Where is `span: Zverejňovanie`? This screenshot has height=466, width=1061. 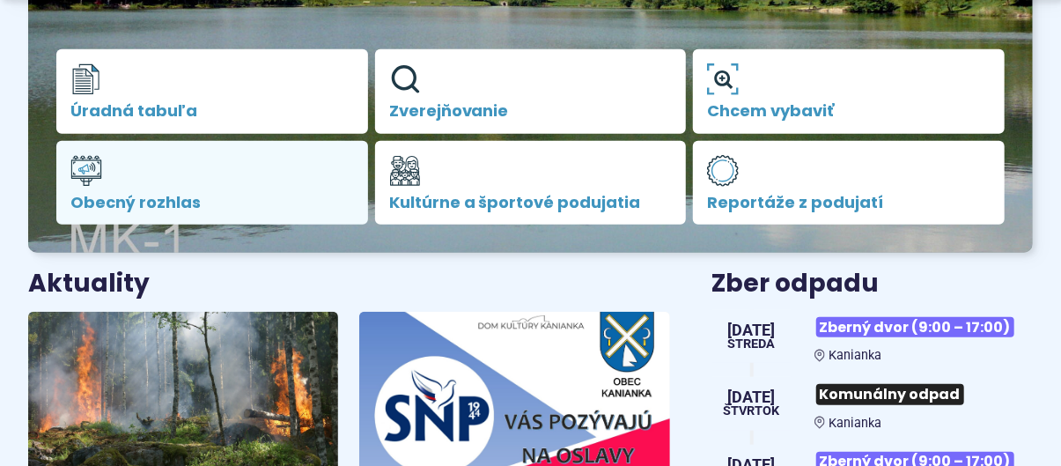 span: Zverejňovanie is located at coordinates (531, 111).